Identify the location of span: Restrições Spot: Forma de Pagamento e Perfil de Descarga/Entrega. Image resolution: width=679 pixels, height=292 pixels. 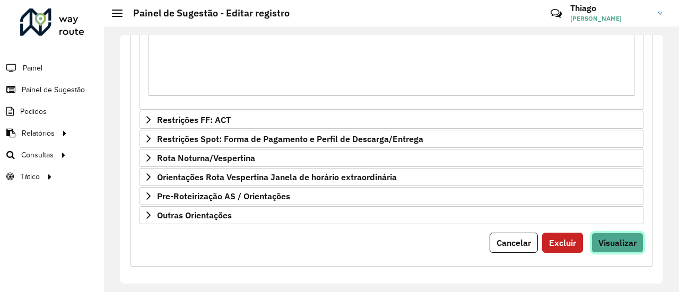
(290, 139).